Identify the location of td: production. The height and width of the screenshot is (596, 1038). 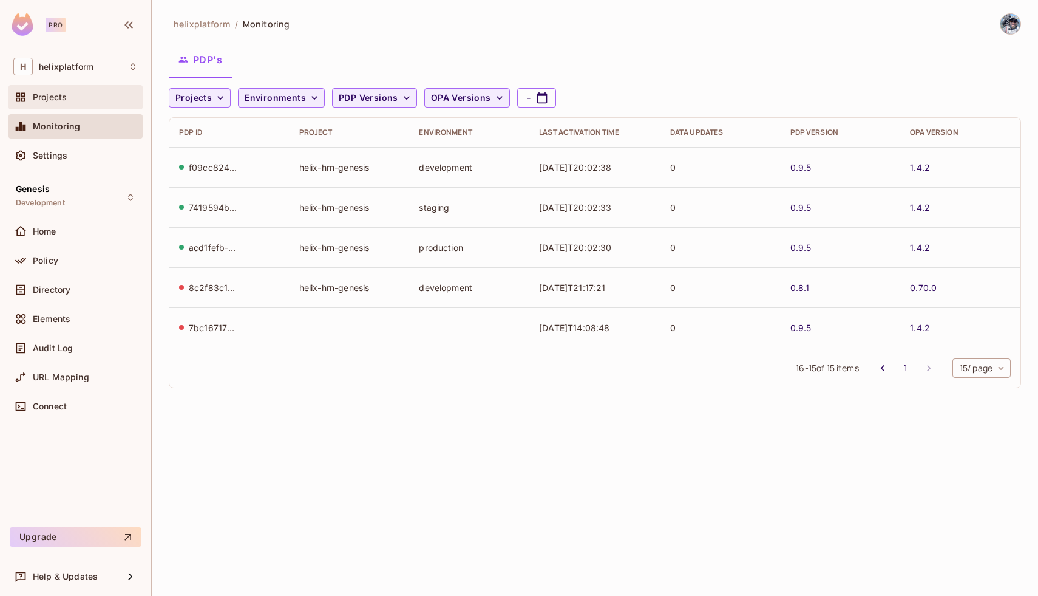
(469, 247).